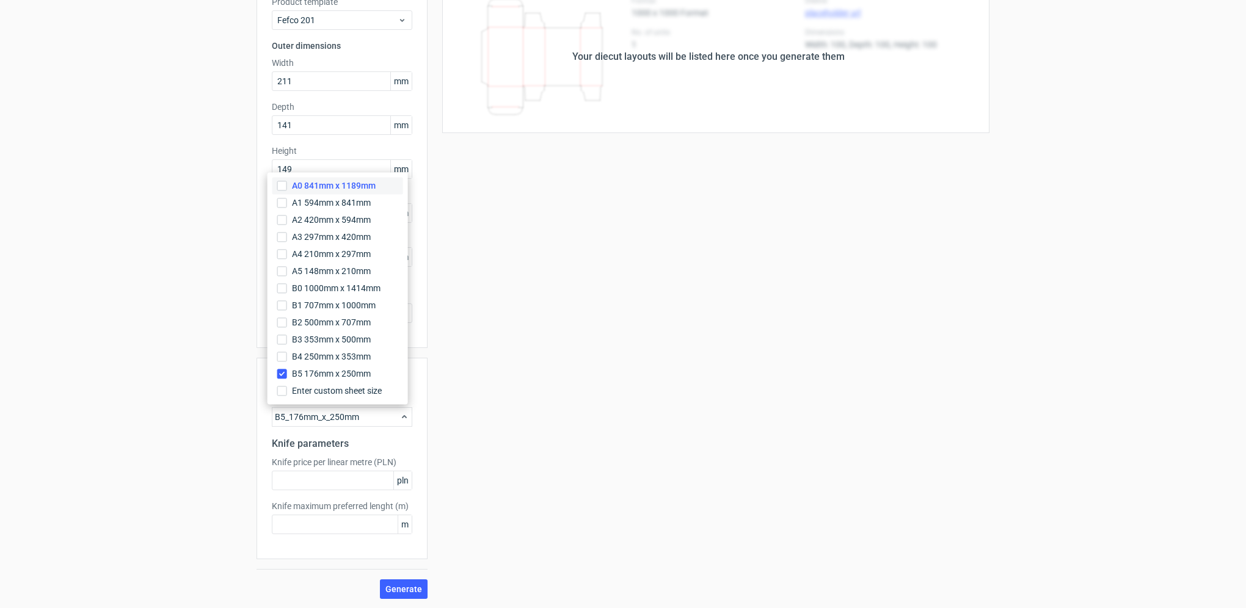 The width and height of the screenshot is (1246, 608). What do you see at coordinates (331, 220) in the screenshot?
I see `span: A2 420mm x 594mm` at bounding box center [331, 220].